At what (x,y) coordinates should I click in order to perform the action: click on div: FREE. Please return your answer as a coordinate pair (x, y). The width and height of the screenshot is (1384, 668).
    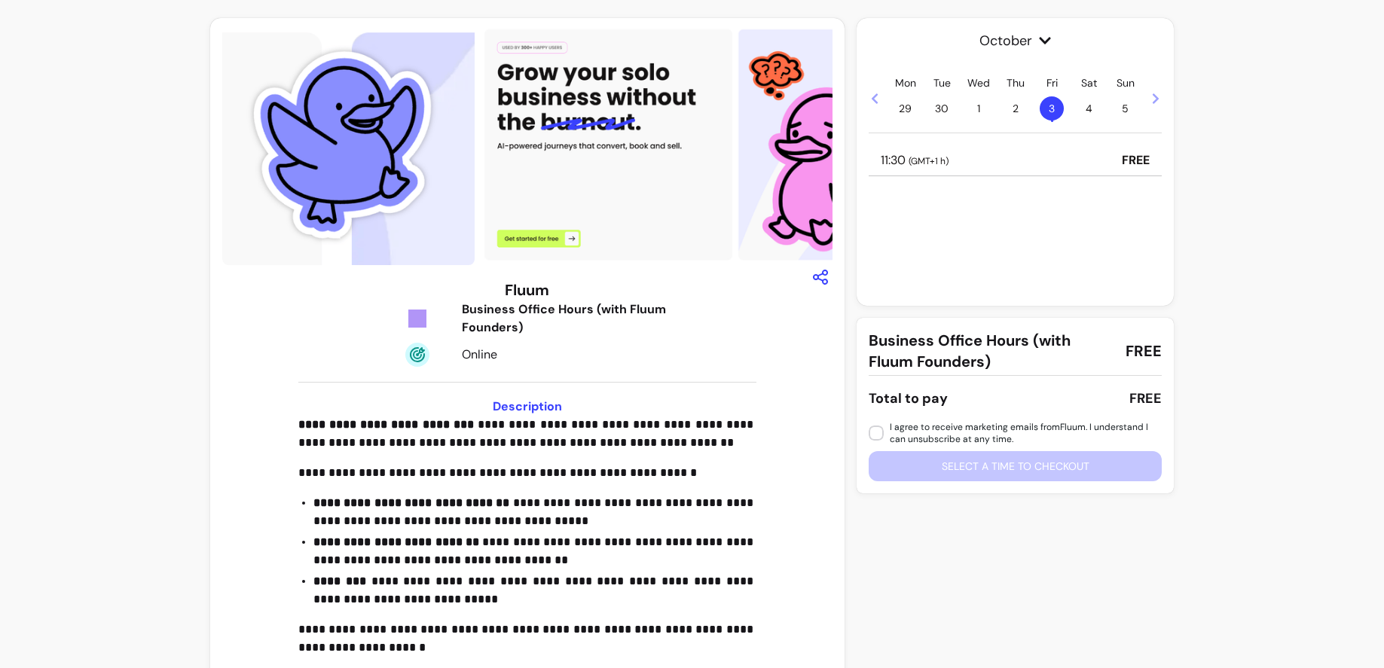
    Looking at the image, I should click on (1145, 398).